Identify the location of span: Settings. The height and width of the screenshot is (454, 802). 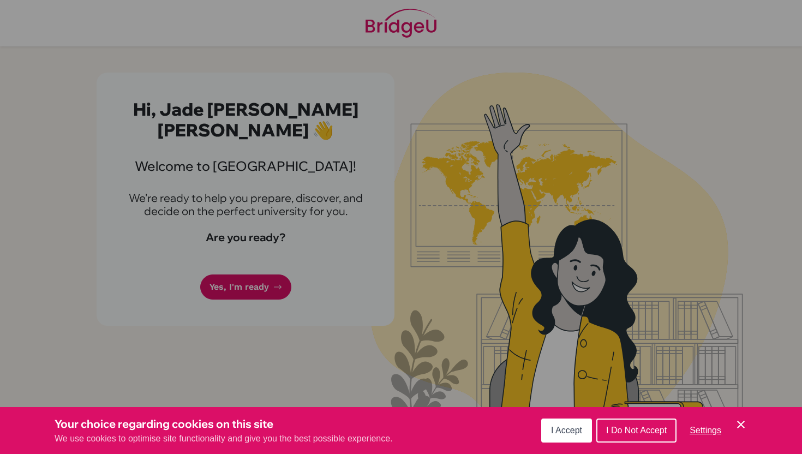
(705, 430).